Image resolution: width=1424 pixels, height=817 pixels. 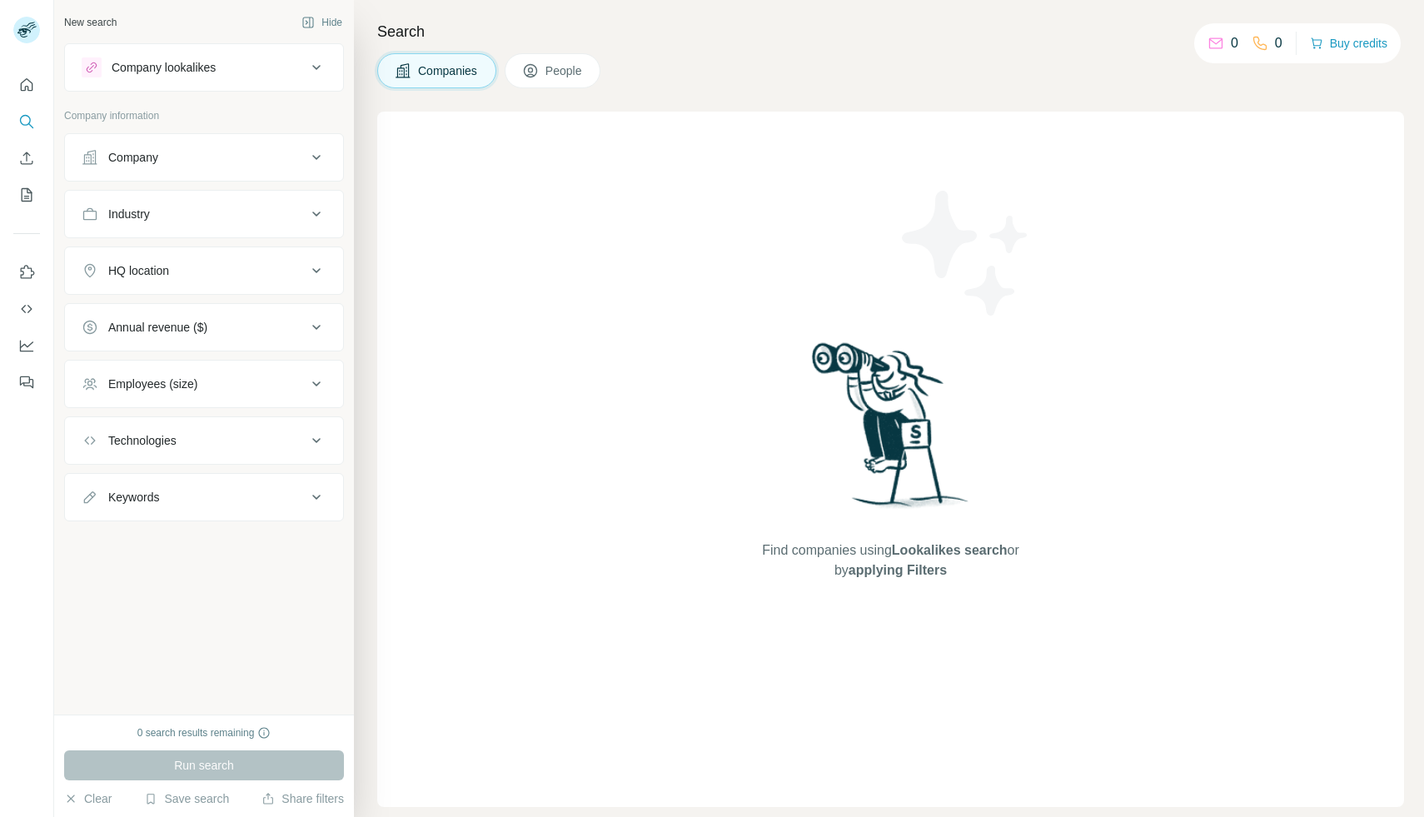 I want to click on button: Use Surfe API, so click(x=27, y=309).